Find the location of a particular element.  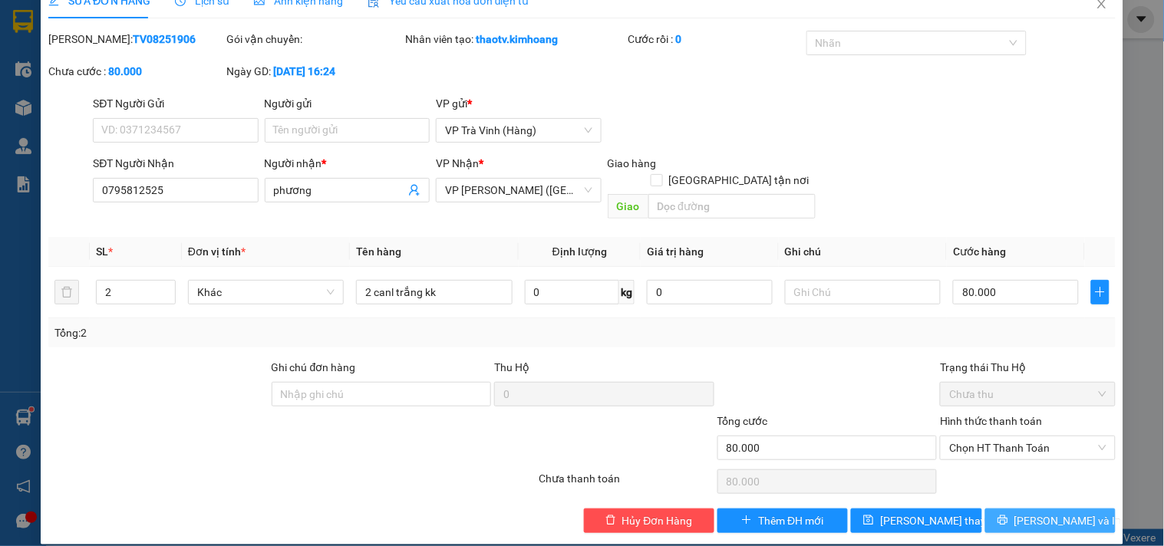

input: Ghi Chú is located at coordinates (862, 292).